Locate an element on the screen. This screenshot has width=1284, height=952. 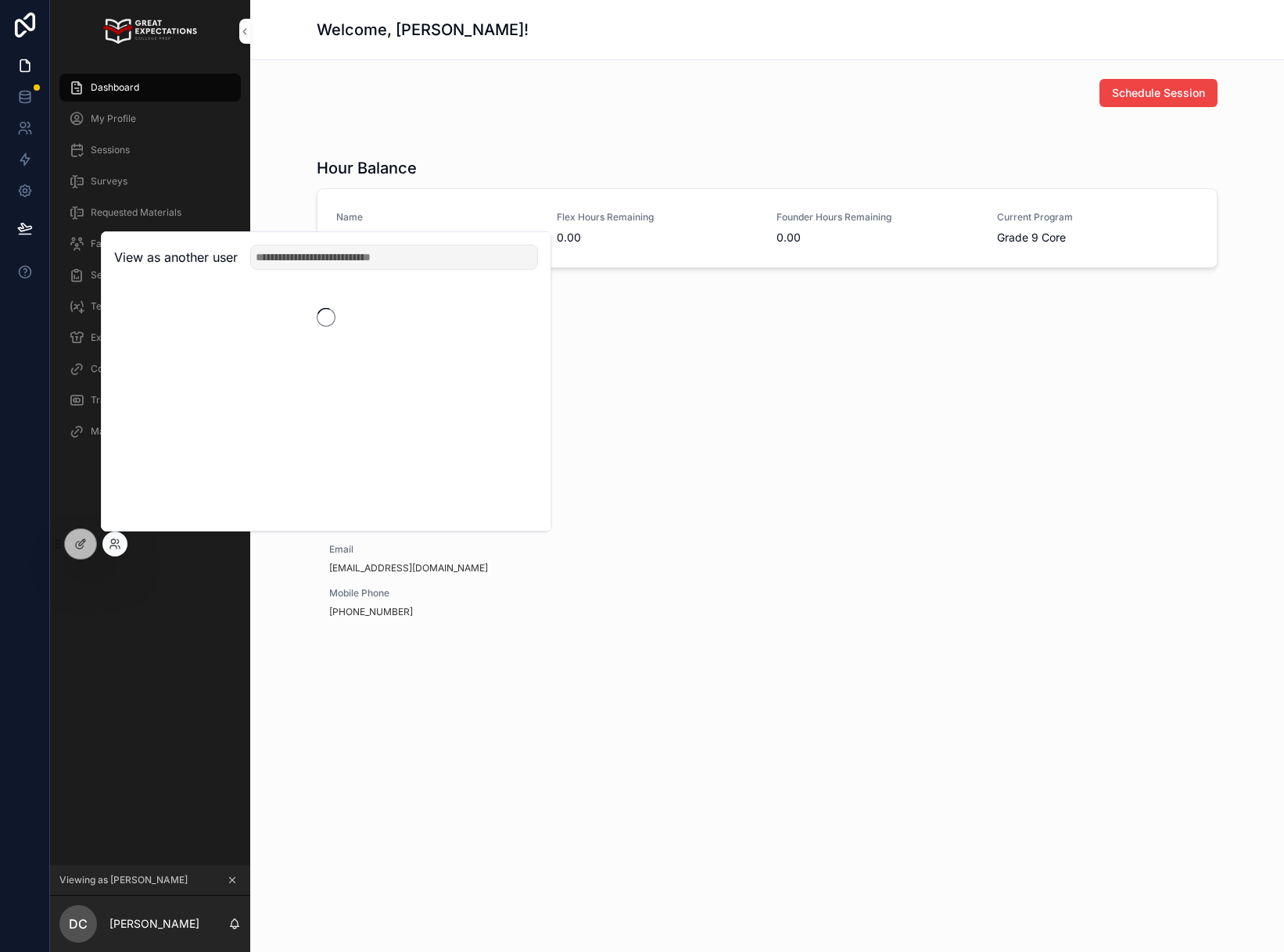
span: My Profile is located at coordinates (113, 119).